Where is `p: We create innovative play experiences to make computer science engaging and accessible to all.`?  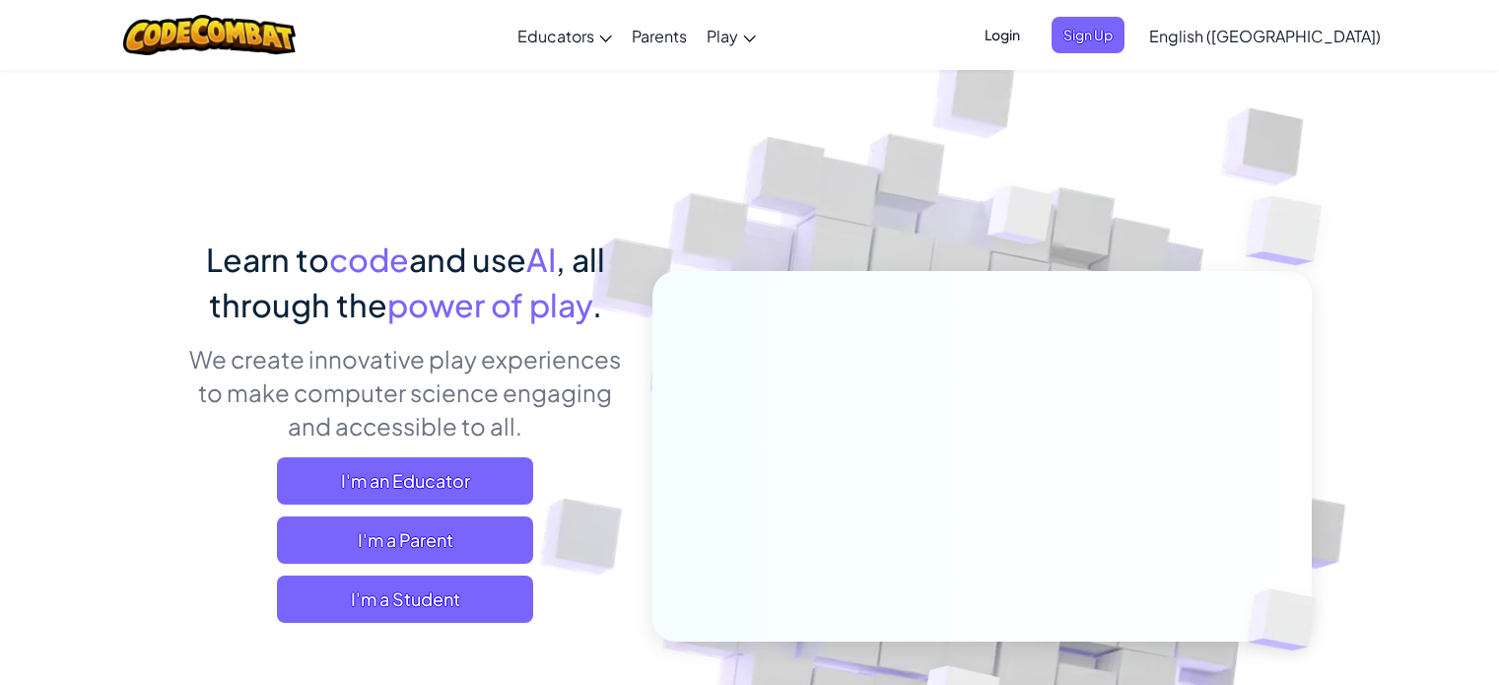 p: We create innovative play experiences to make computer science engaging and accessible to all. is located at coordinates (405, 392).